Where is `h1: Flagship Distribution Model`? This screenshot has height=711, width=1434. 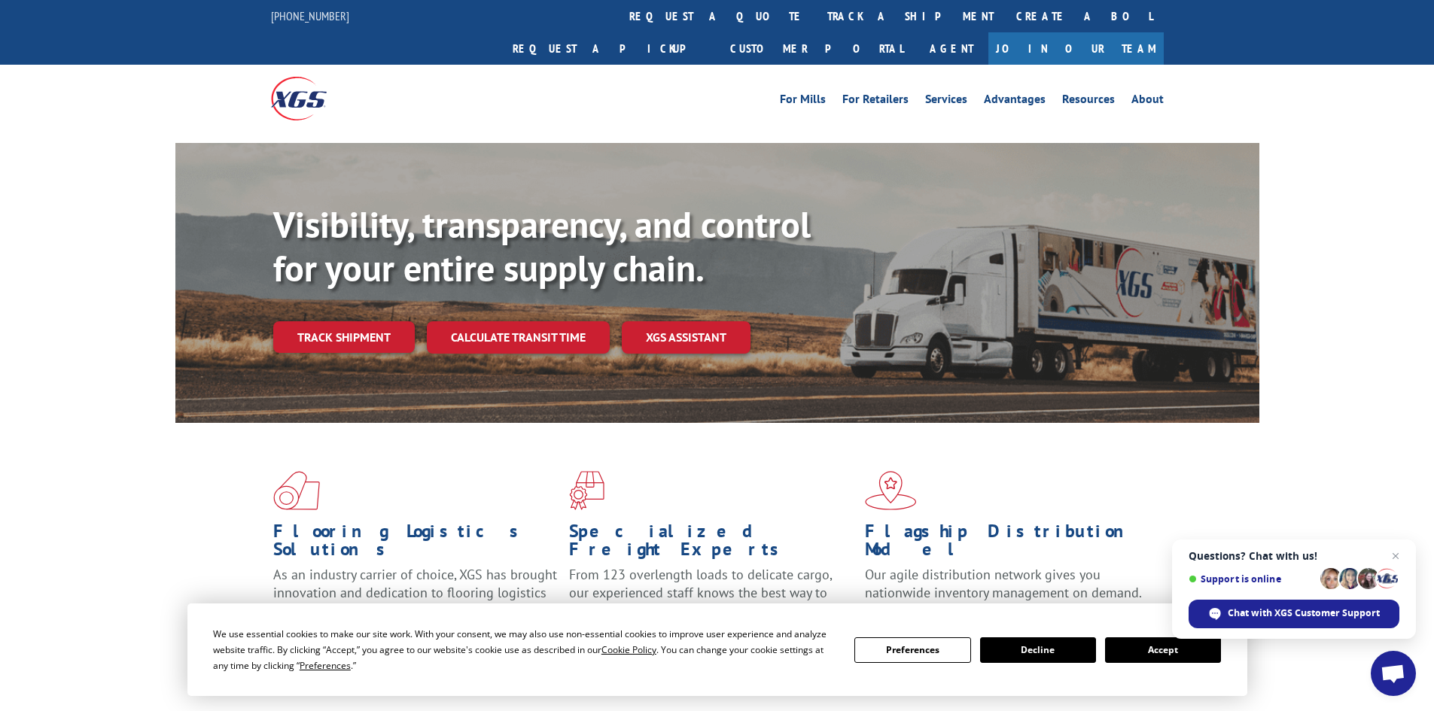
h1: Flagship Distribution Model is located at coordinates (1007, 544).